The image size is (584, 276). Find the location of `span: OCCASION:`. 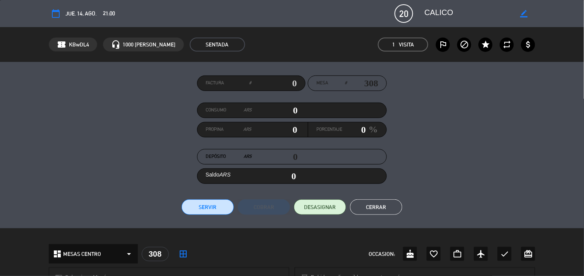

span: OCCASION: is located at coordinates (382, 254).